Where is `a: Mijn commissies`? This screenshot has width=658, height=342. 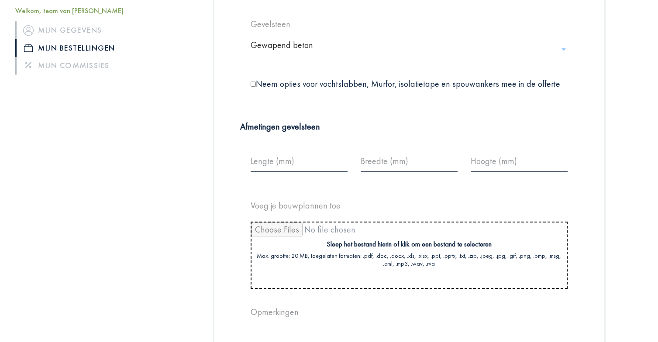 a: Mijn commissies is located at coordinates (89, 65).